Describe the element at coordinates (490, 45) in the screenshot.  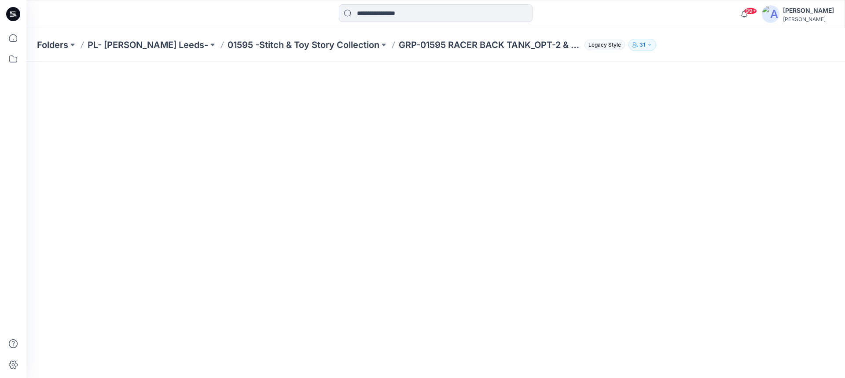
I see `p: GRP-01595 RACER BACK TANK_OPT-2 & OPT-3_DEVELOPMENT` at that location.